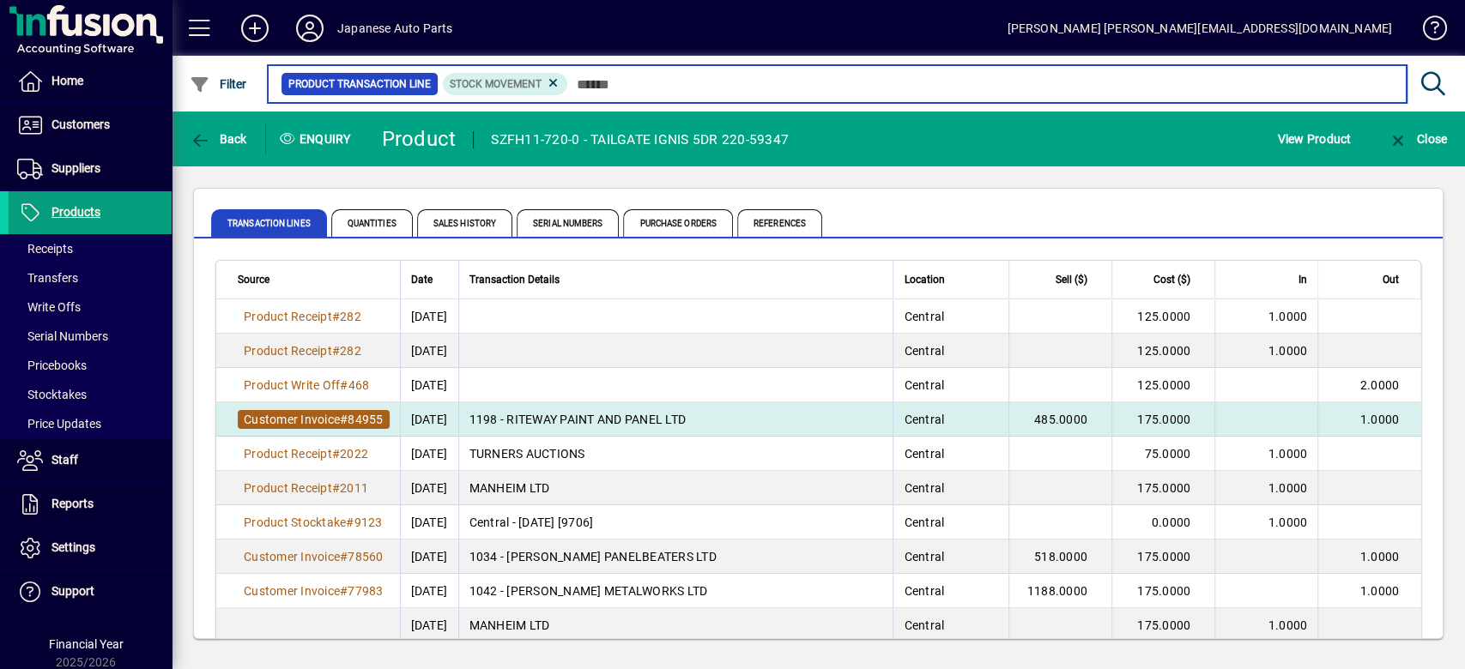  I want to click on span: Out, so click(1390, 280).